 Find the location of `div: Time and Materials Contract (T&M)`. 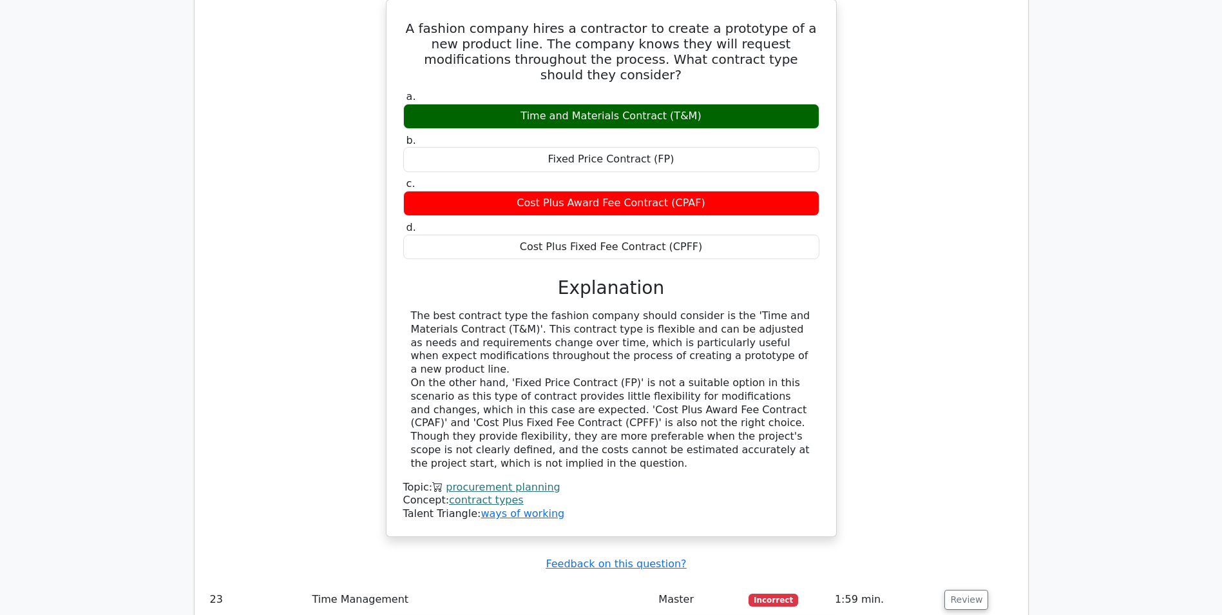

div: Time and Materials Contract (T&M) is located at coordinates (611, 116).